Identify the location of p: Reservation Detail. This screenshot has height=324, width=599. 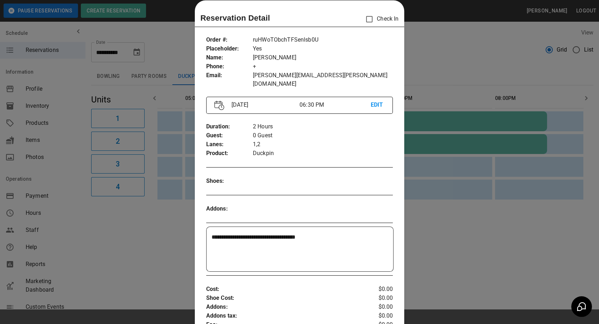
(235, 18).